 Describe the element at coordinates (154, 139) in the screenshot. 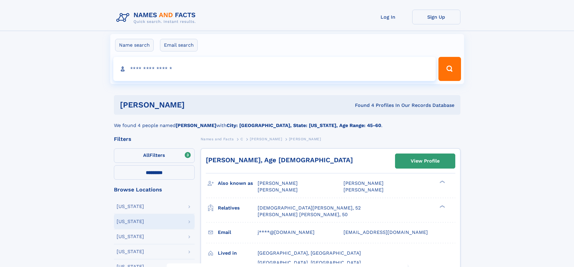

I see `div: Filters` at that location.